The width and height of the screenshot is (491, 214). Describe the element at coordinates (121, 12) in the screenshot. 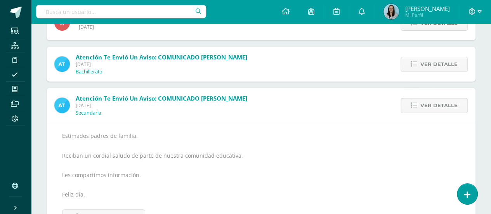

I see `input: Busca un usuario...` at that location.